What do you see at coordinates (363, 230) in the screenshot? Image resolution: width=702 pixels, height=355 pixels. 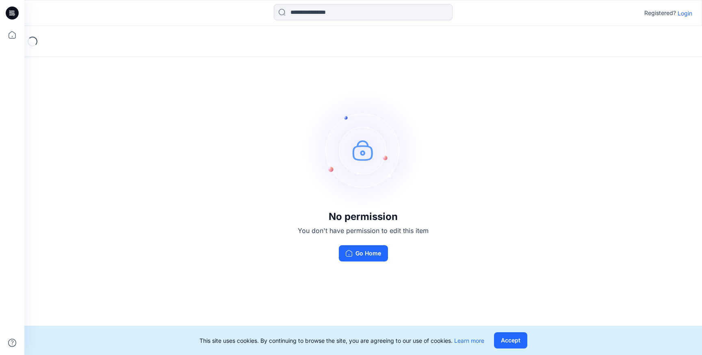 I see `p: You don't have permission to edit this item` at bounding box center [363, 230].